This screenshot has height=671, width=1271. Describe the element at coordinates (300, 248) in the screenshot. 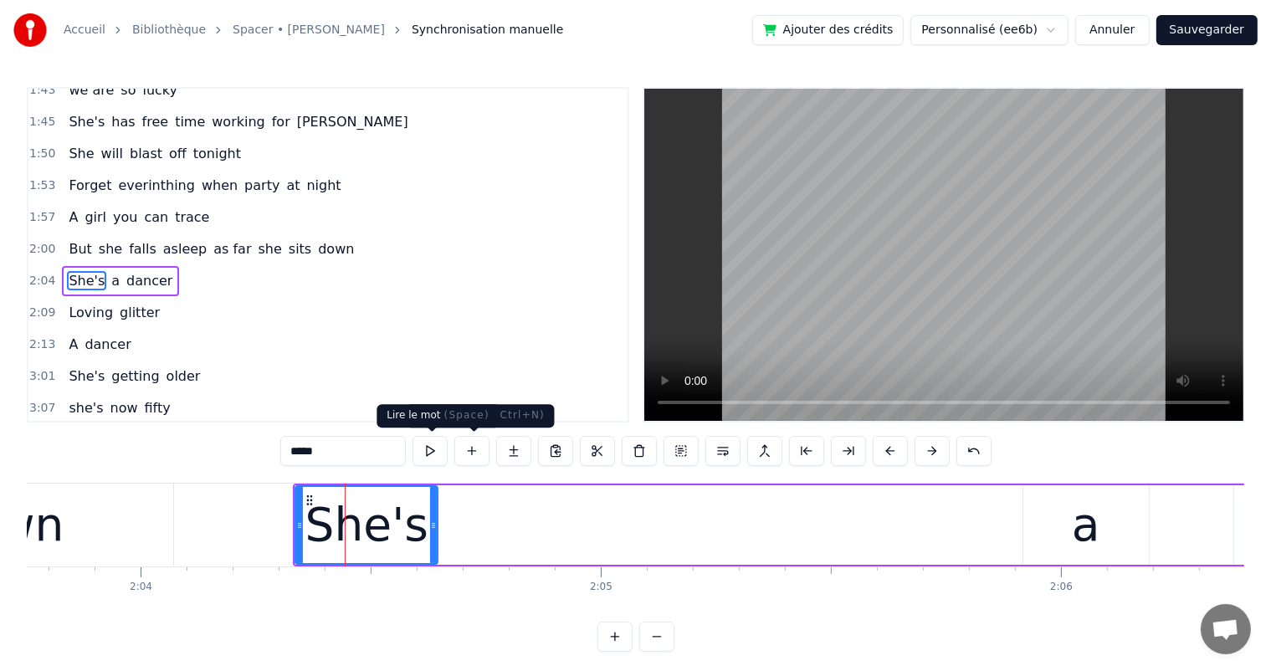

I see `span: sits` at that location.